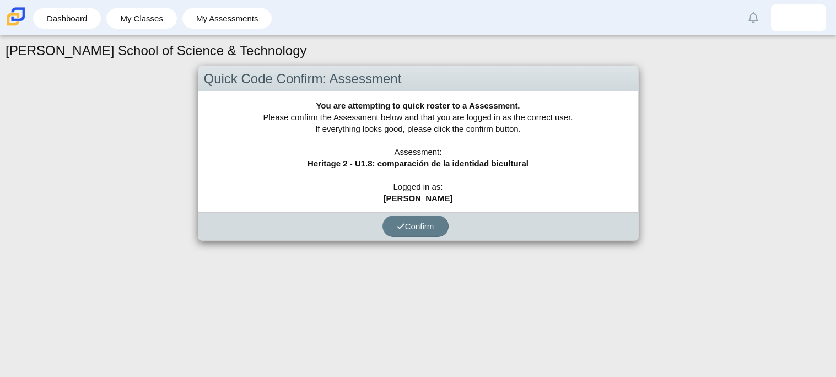  I want to click on a: Alerts, so click(753, 18).